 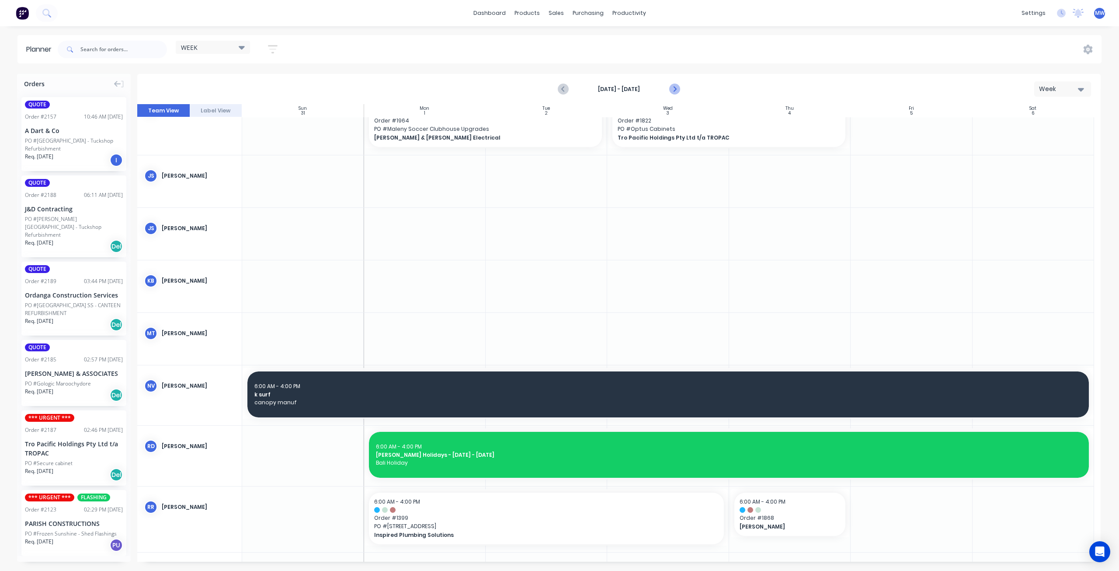 What do you see at coordinates (790, 108) in the screenshot?
I see `div: Thu` at bounding box center [790, 108].